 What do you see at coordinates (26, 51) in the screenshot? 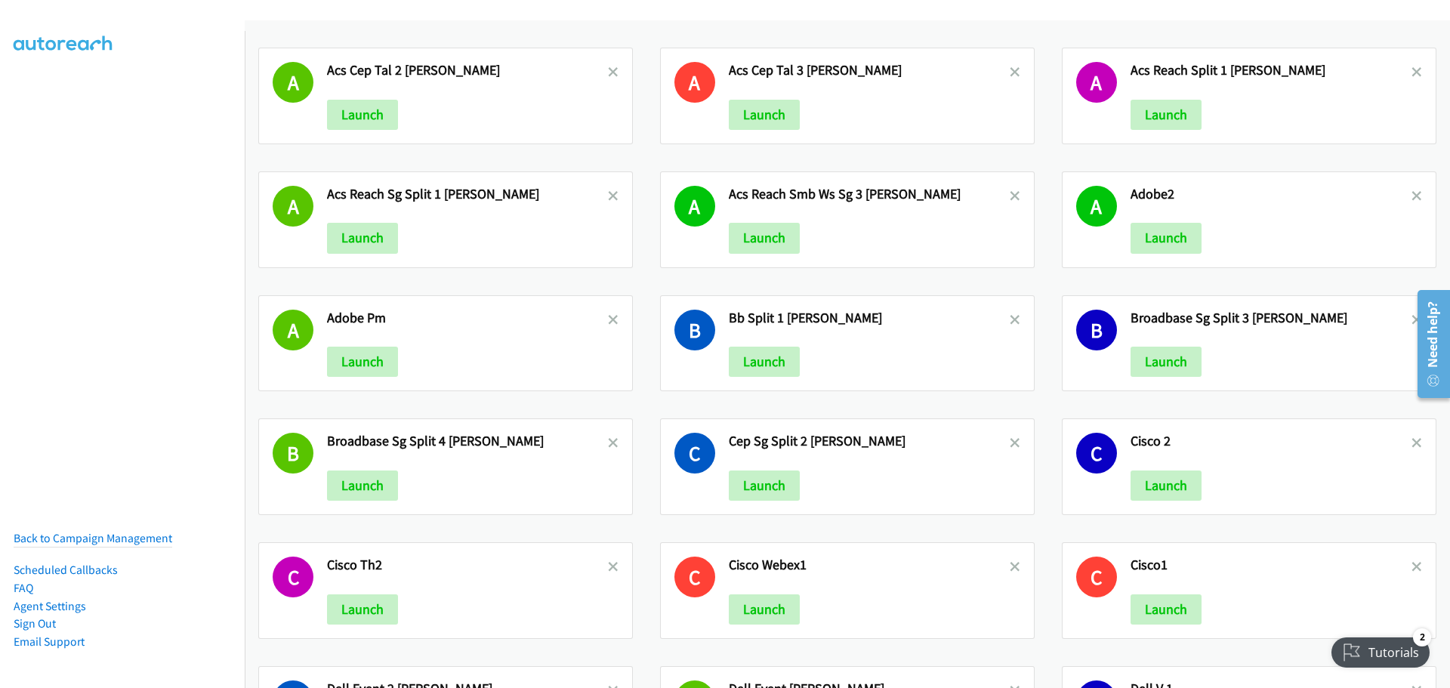
I see `div: Need help?` at bounding box center [26, 51].